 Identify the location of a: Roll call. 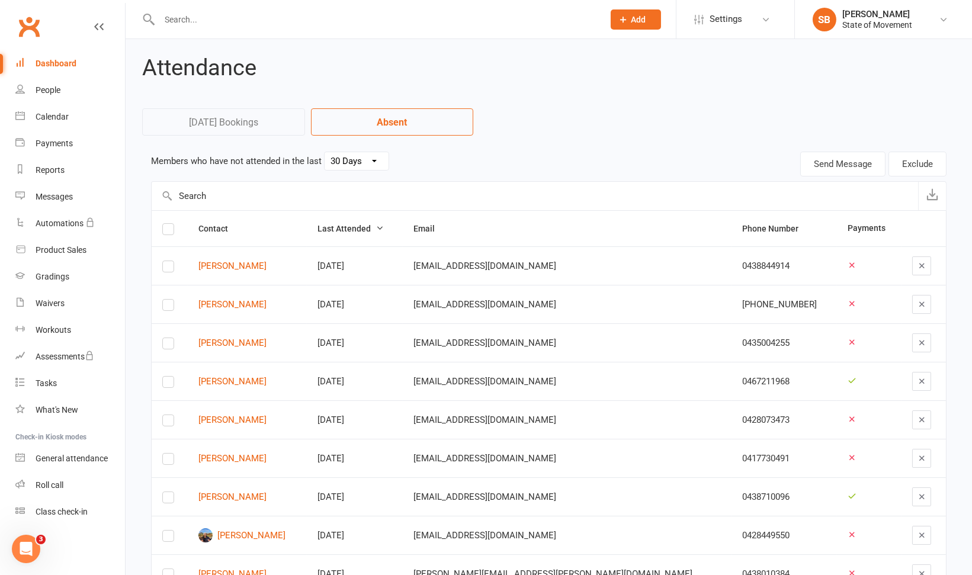
(70, 485).